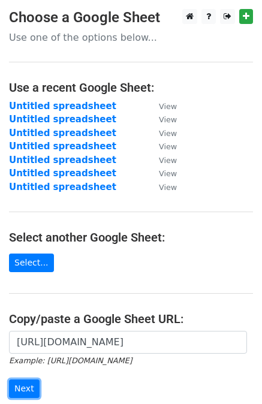 This screenshot has width=262, height=404. What do you see at coordinates (131, 237) in the screenshot?
I see `h4: Select another Google Sheet:` at bounding box center [131, 237].